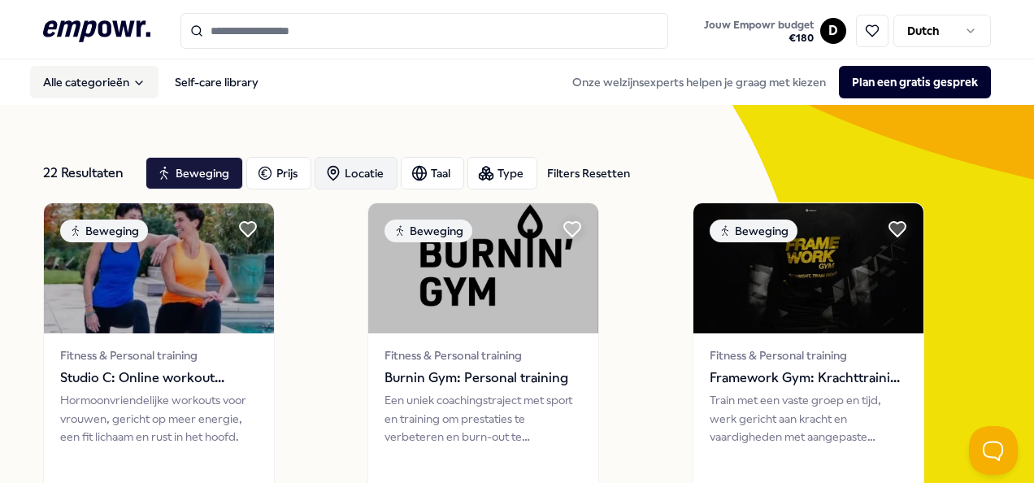 The width and height of the screenshot is (1034, 483). I want to click on nav: Main, so click(150, 82).